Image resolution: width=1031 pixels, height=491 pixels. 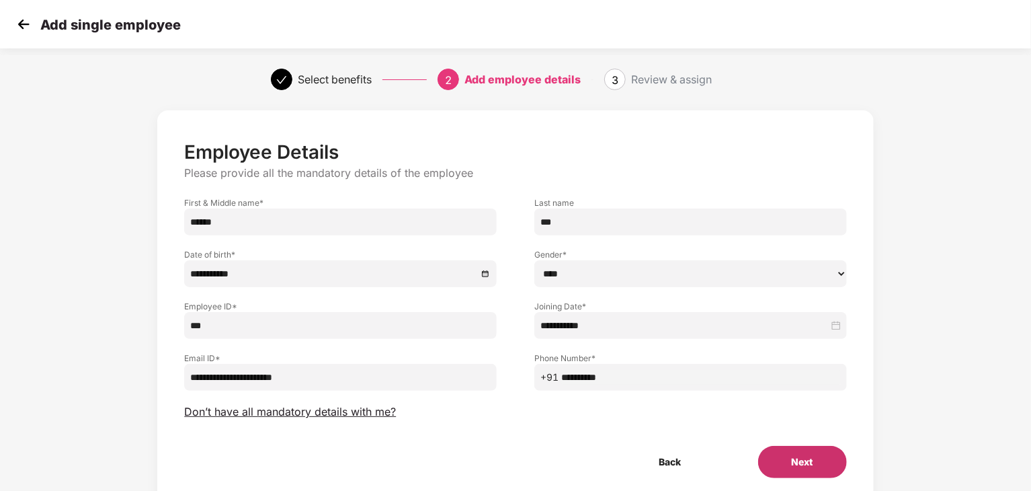 What do you see at coordinates (290, 411) in the screenshot?
I see `span: Don’t have all mandatory details with me?` at bounding box center [290, 411].